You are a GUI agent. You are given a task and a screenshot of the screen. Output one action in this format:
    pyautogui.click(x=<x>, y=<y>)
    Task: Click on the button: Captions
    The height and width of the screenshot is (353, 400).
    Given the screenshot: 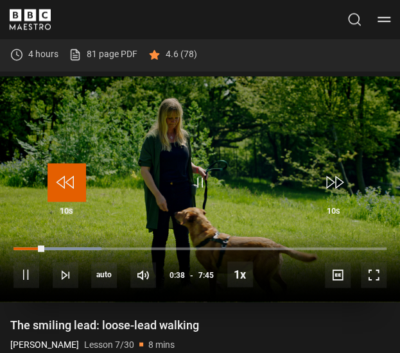 What is the action you would take?
    pyautogui.click(x=338, y=275)
    